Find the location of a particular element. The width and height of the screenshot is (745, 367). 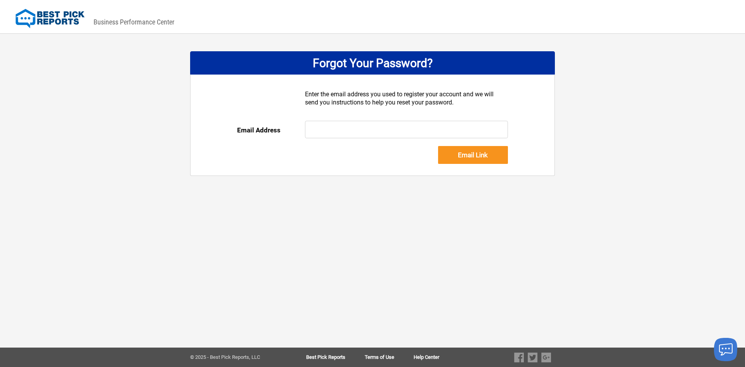

input: Email Link is located at coordinates (473, 155).